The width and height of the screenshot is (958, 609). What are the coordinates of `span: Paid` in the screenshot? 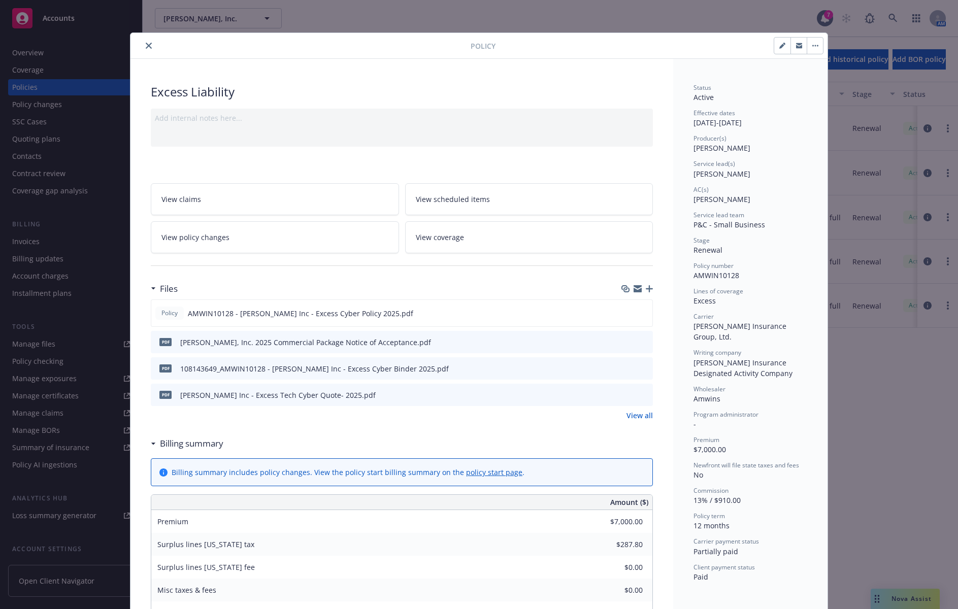 It's located at (701, 577).